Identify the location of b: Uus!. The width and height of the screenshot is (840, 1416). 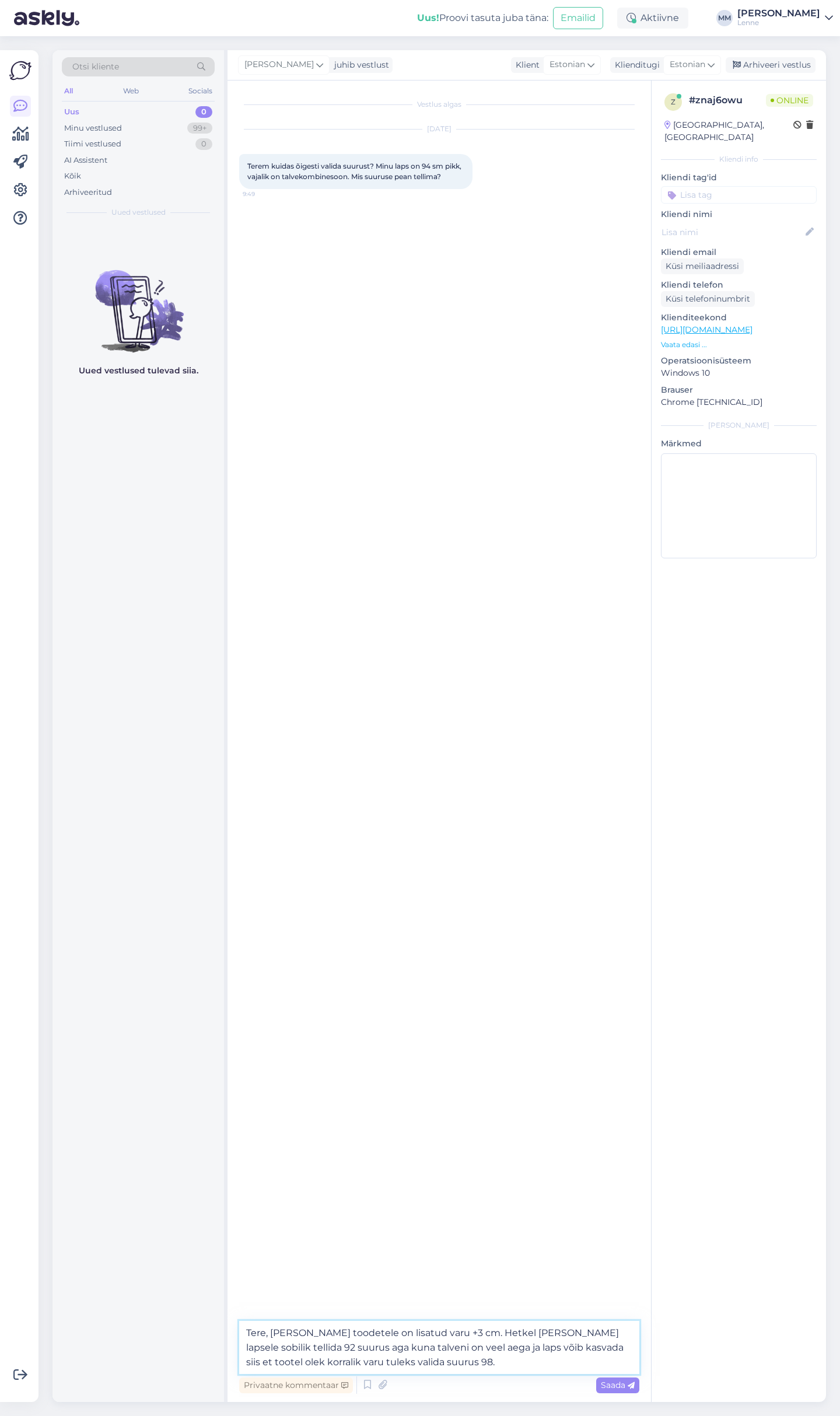
(428, 17).